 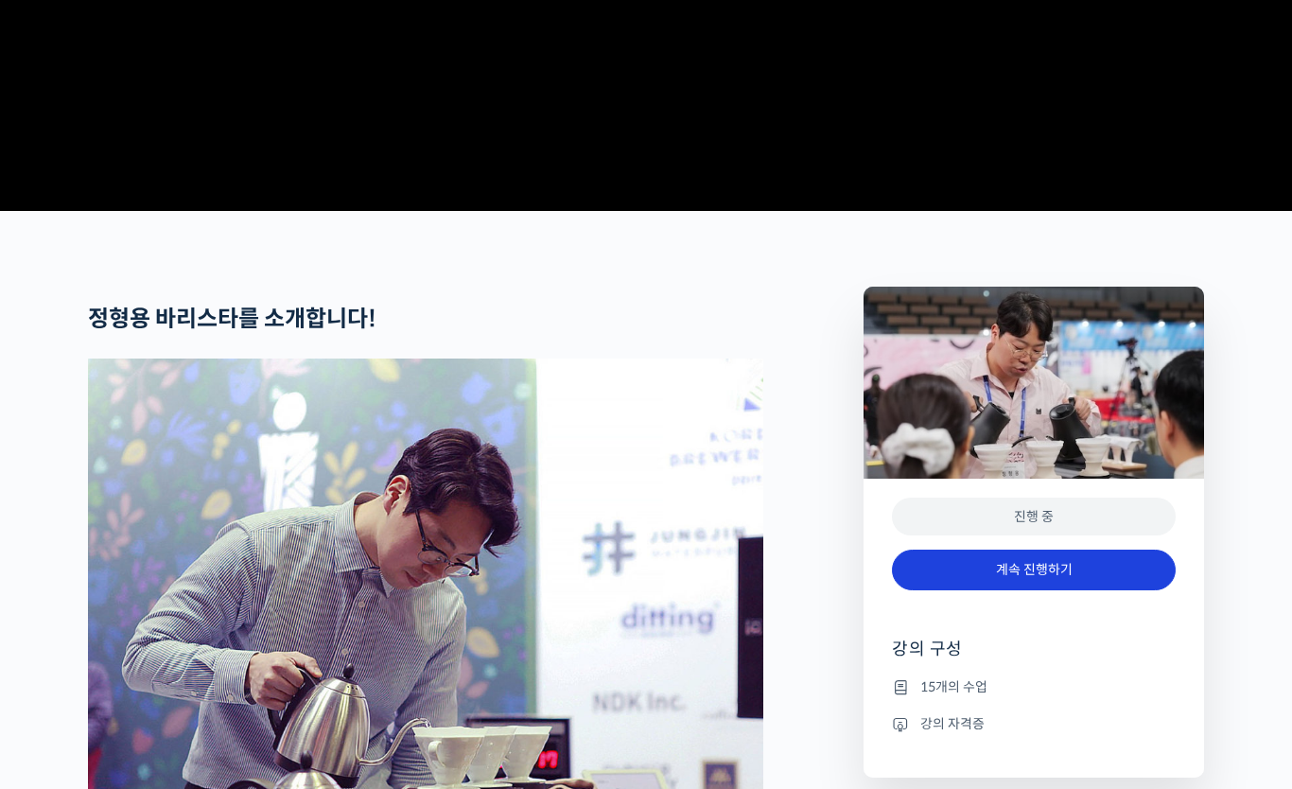 I want to click on h4: 강의 구성, so click(x=1034, y=658).